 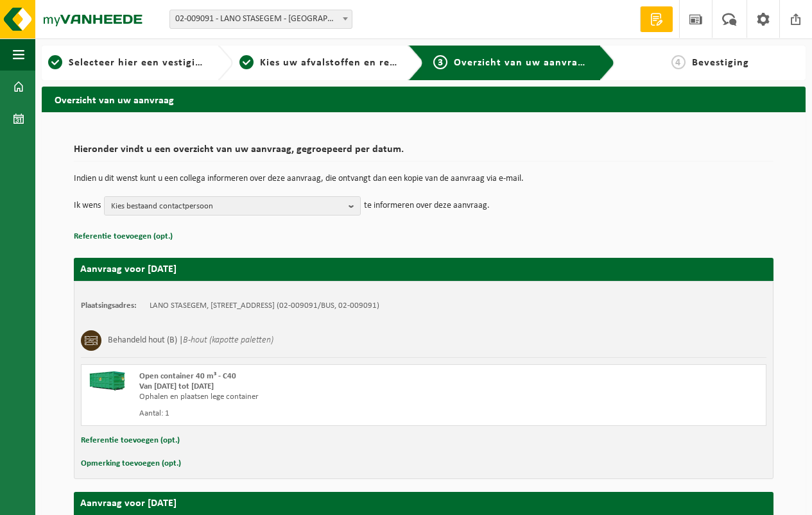 I want to click on span: Overzicht van uw aanvraag, so click(x=521, y=63).